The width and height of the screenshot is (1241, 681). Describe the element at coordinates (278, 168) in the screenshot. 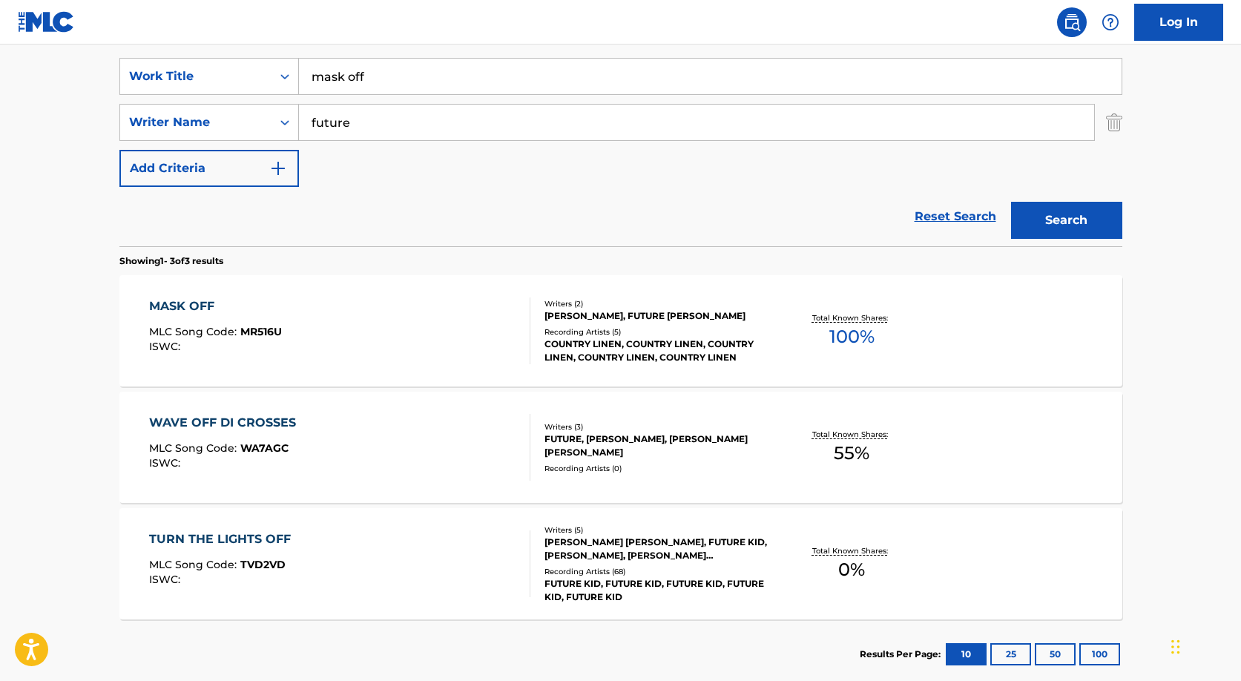

I see `img: 9d2ae6d4665cec9f34b9.svg` at that location.